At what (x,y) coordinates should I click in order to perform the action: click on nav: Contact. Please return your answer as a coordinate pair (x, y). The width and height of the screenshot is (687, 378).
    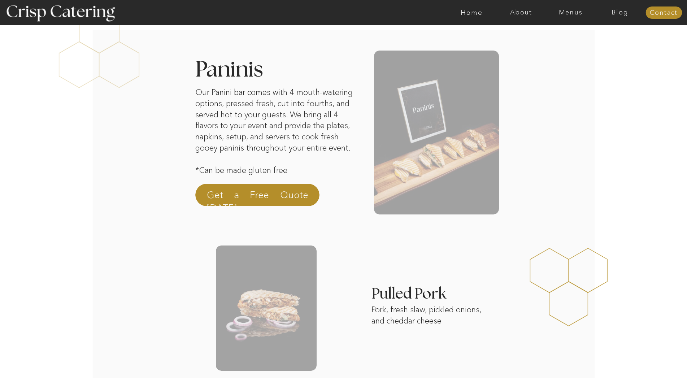
    Looking at the image, I should click on (664, 13).